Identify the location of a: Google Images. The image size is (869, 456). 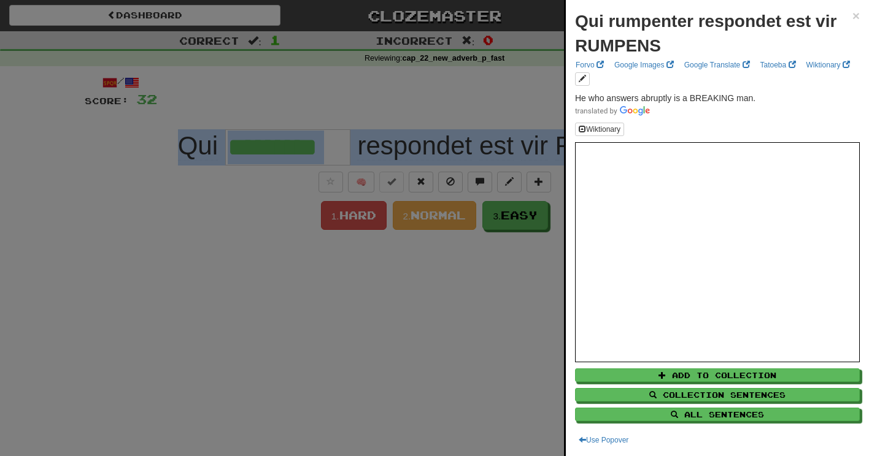
(643, 65).